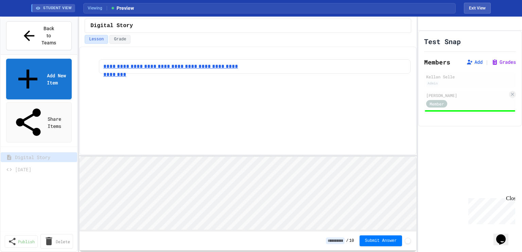  Describe the element at coordinates (408, 241) in the screenshot. I see `button: Force resubmission of student's answer (Admin only)` at that location.